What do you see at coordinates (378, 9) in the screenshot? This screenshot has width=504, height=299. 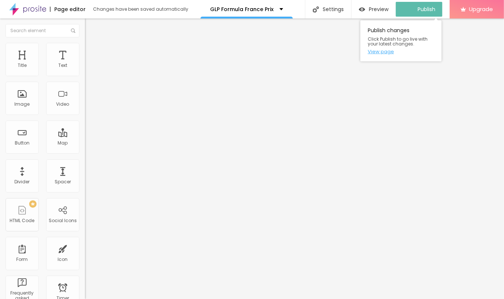 I see `span: Preview` at bounding box center [378, 9].